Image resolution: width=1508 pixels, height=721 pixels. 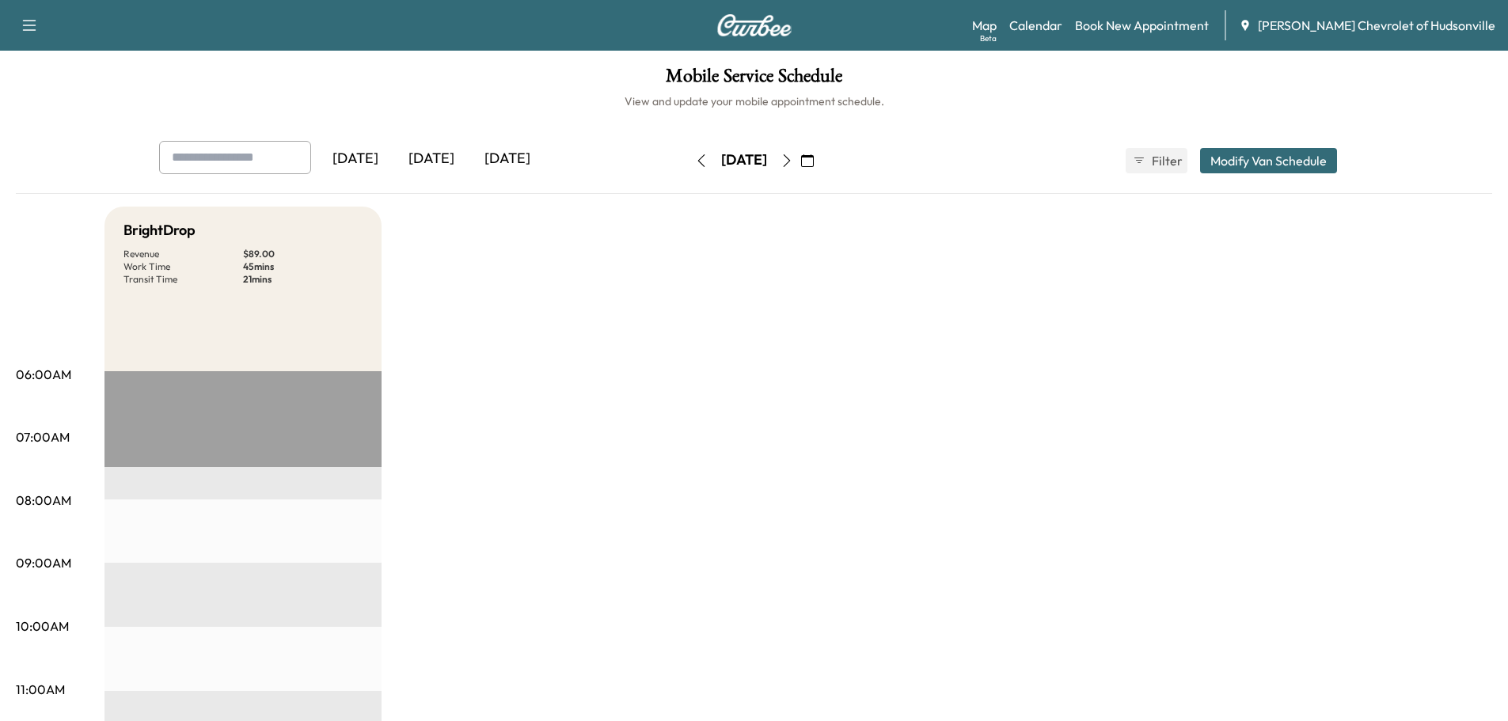 What do you see at coordinates (1142, 25) in the screenshot?
I see `a: Book New Appointment` at bounding box center [1142, 25].